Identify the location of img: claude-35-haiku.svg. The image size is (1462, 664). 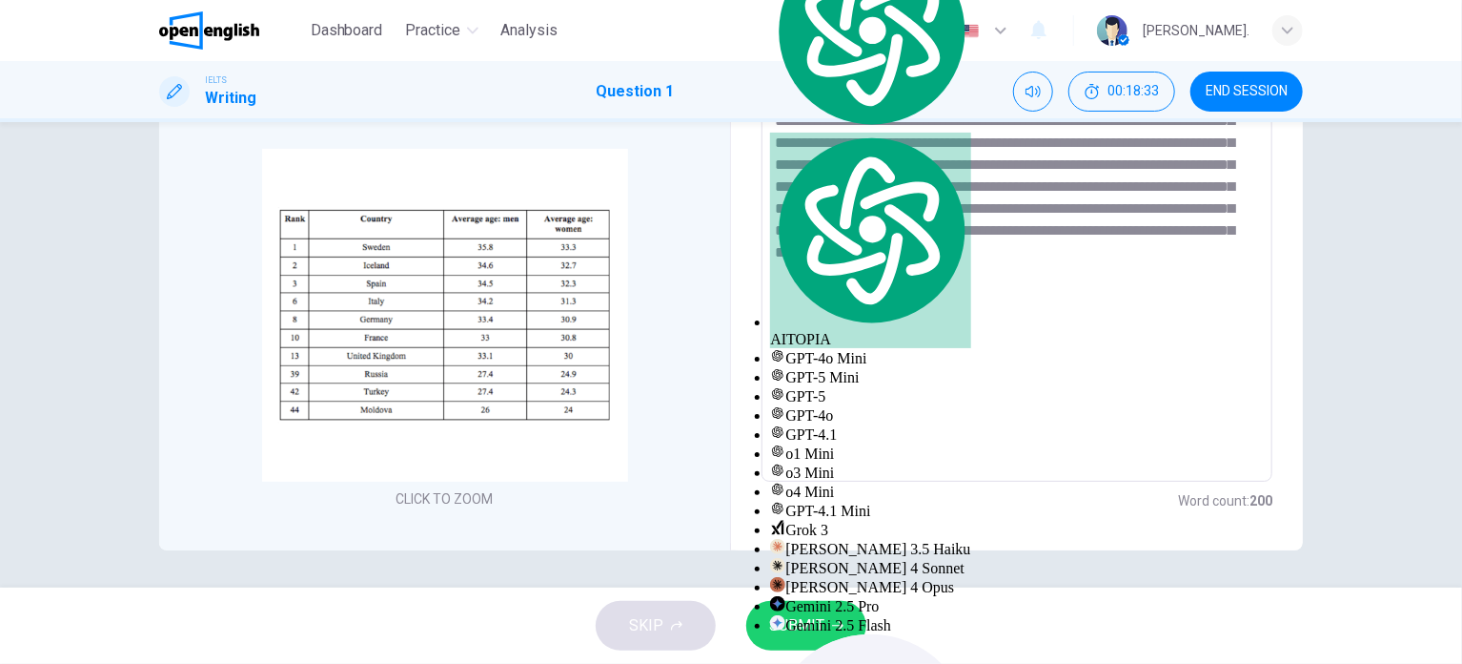
(778, 546).